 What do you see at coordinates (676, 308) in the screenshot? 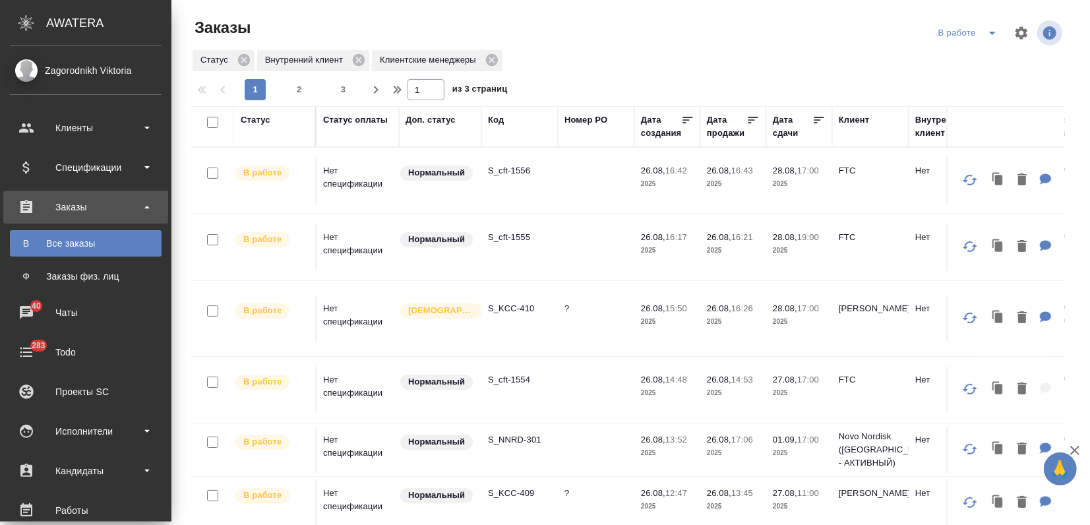
I see `p: 15:50` at bounding box center [676, 308].